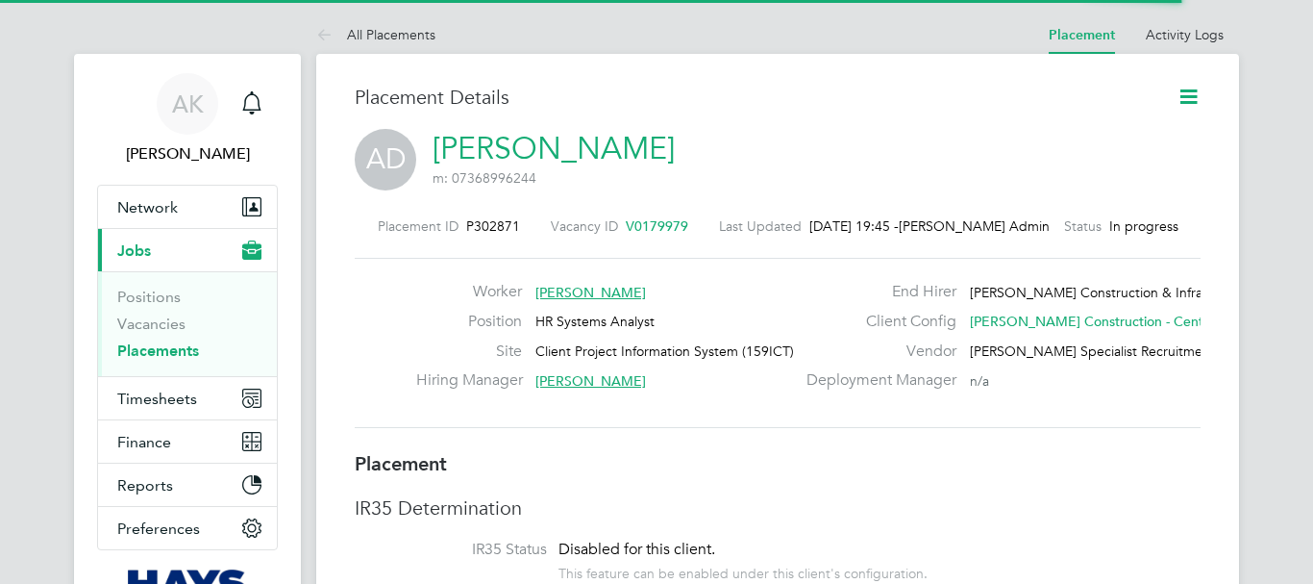 The image size is (1313, 584). I want to click on span: AD, so click(386, 160).